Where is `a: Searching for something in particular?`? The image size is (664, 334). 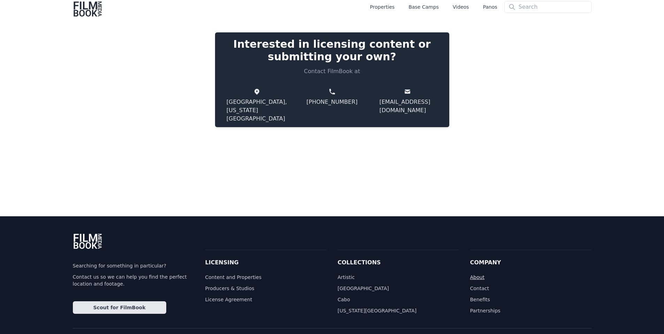
a: Searching for something in particular? is located at coordinates (134, 266).